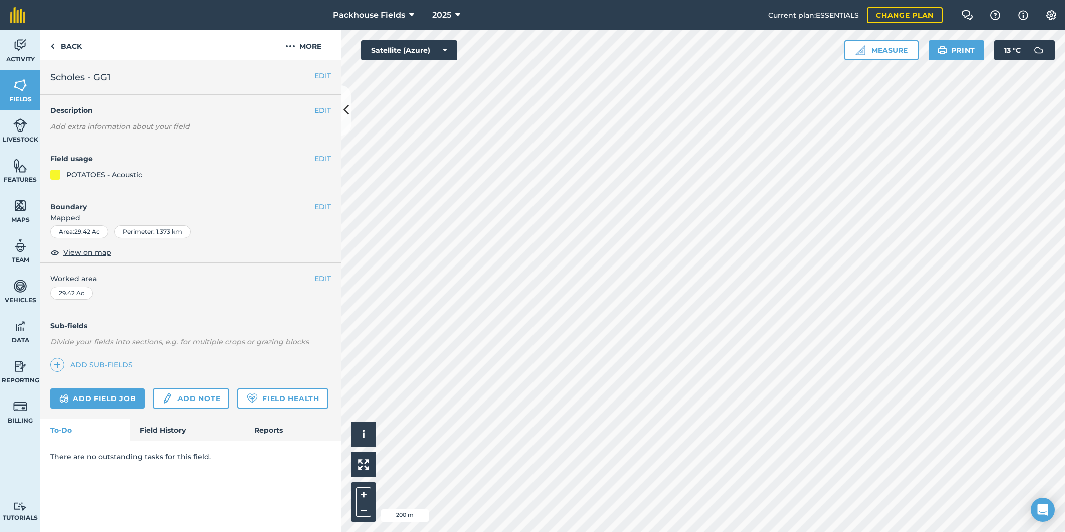 This screenshot has width=1065, height=532. I want to click on em: Divide your fields into sections, e.g. for multiple crops or grazing blocks, so click(180, 341).